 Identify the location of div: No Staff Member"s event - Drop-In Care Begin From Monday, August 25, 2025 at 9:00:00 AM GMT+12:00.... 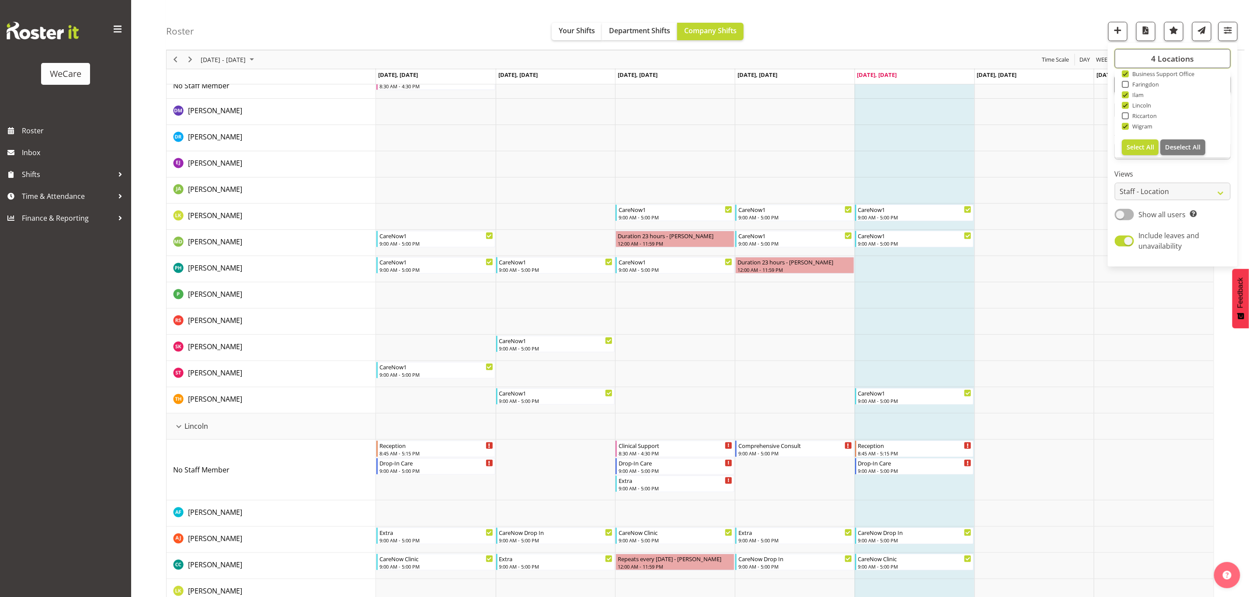
(436, 467).